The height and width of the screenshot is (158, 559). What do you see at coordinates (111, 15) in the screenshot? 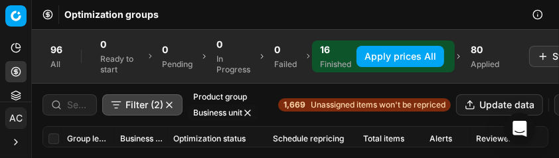
I see `nav: breadcrumb` at bounding box center [111, 15].